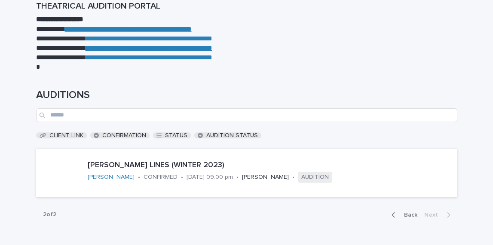 This screenshot has height=245, width=493. What do you see at coordinates (439, 215) in the screenshot?
I see `button: Next` at bounding box center [439, 215].